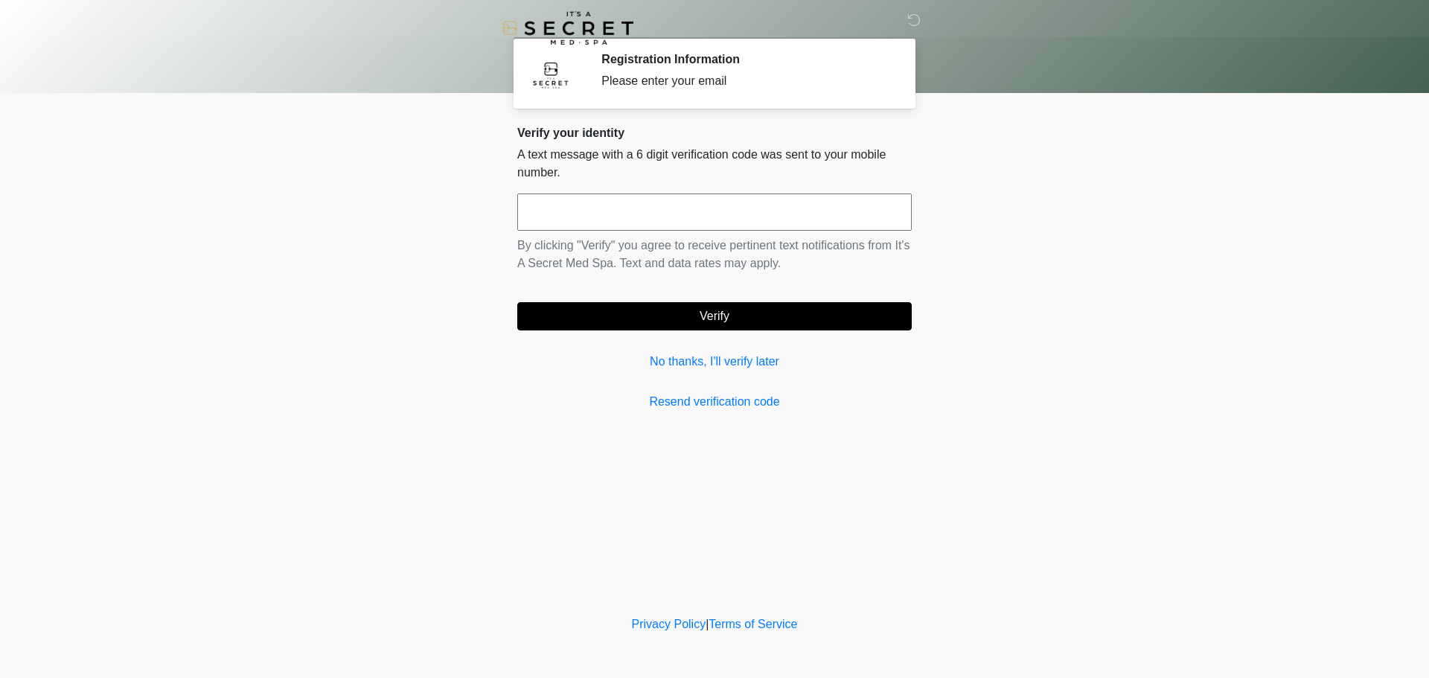  What do you see at coordinates (714, 254) in the screenshot?
I see `p: By clicking "Verify" you agree to receive pertinent text notifications from It's A Secret Med Spa...` at bounding box center [714, 254].